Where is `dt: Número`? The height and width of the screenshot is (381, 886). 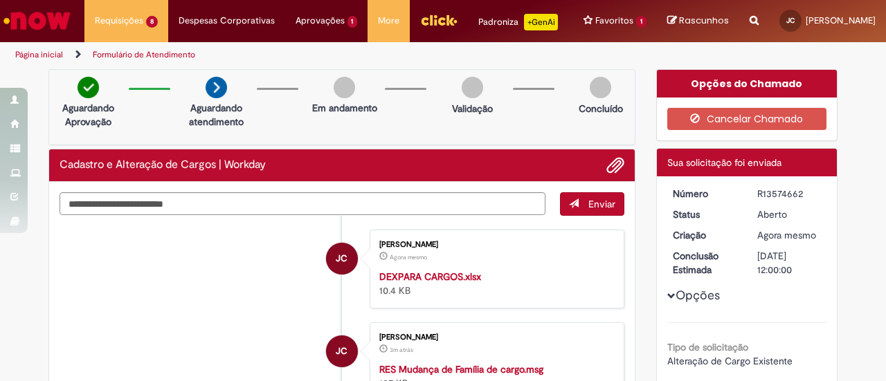
dt: Número is located at coordinates (705, 194).